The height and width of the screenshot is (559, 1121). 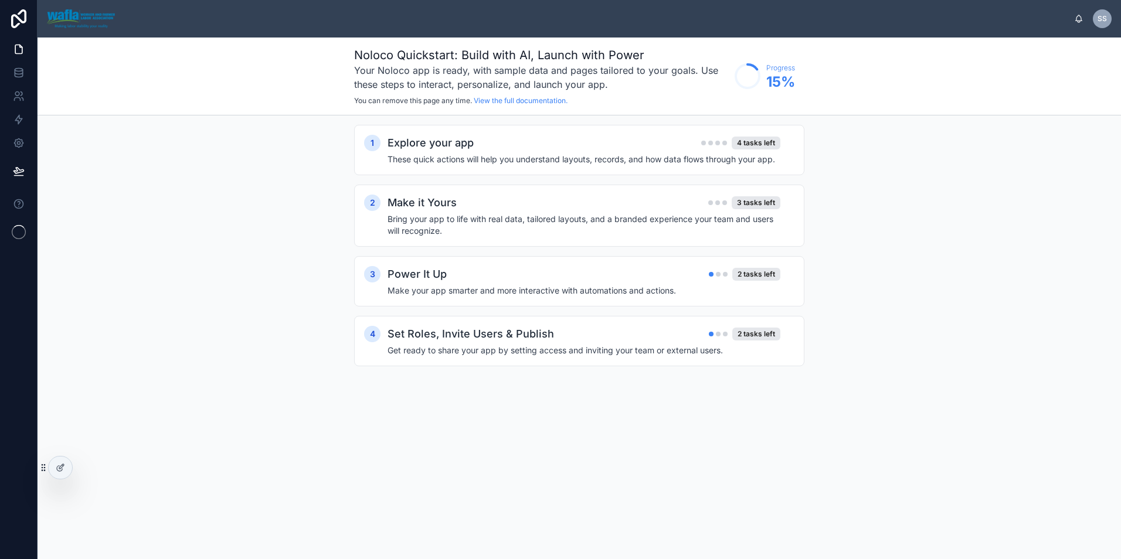 I want to click on span: Progress, so click(x=780, y=68).